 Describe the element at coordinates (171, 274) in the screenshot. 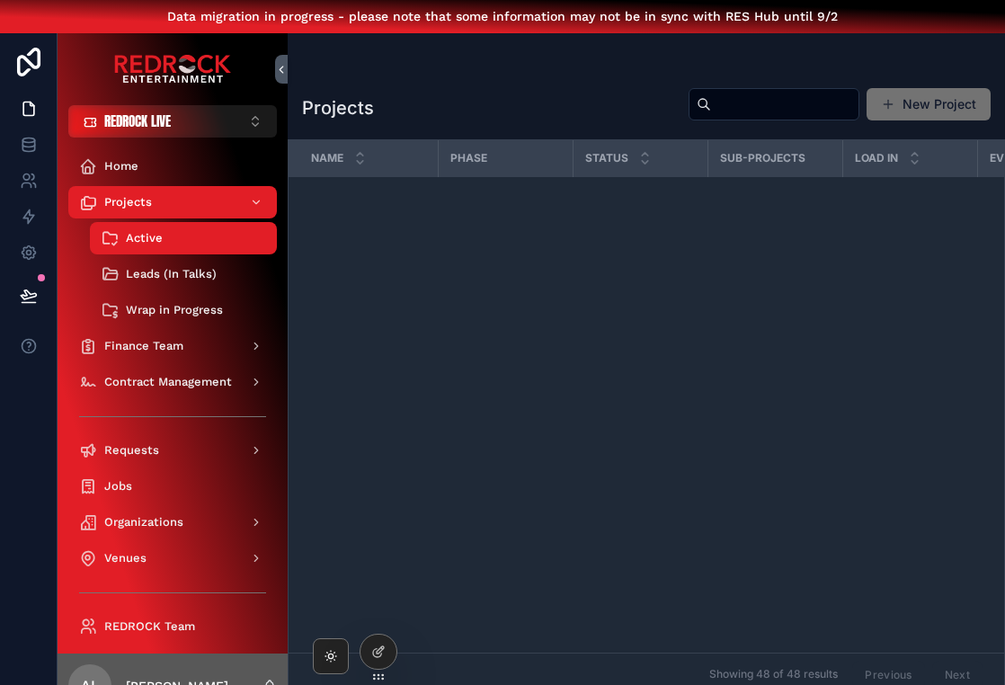

I see `span: Leads (In Talks)` at that location.